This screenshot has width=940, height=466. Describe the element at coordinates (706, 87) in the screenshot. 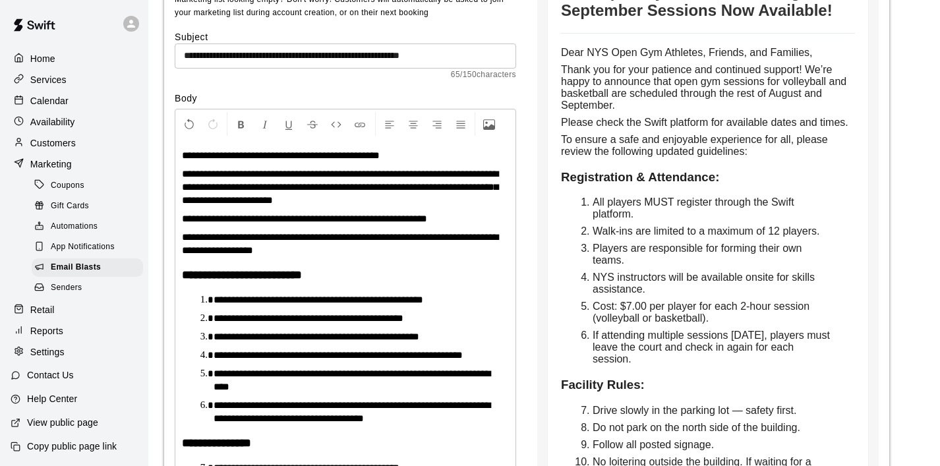

I see `span: Thank you for your patience and continued support! We’re happy to announce that open gym sessions...` at that location.